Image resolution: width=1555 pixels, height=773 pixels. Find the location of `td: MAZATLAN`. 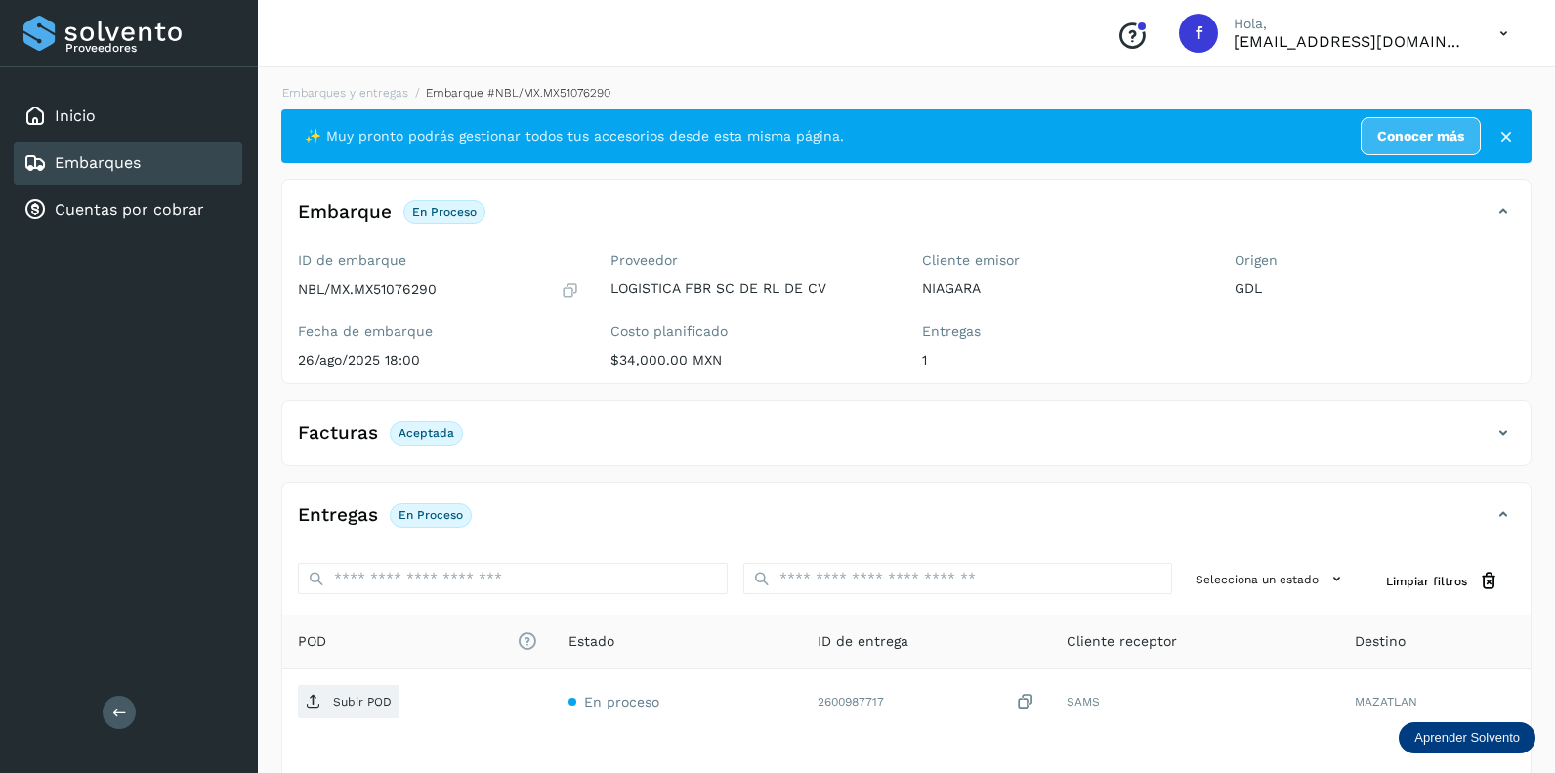

td: MAZATLAN is located at coordinates (1435, 701).